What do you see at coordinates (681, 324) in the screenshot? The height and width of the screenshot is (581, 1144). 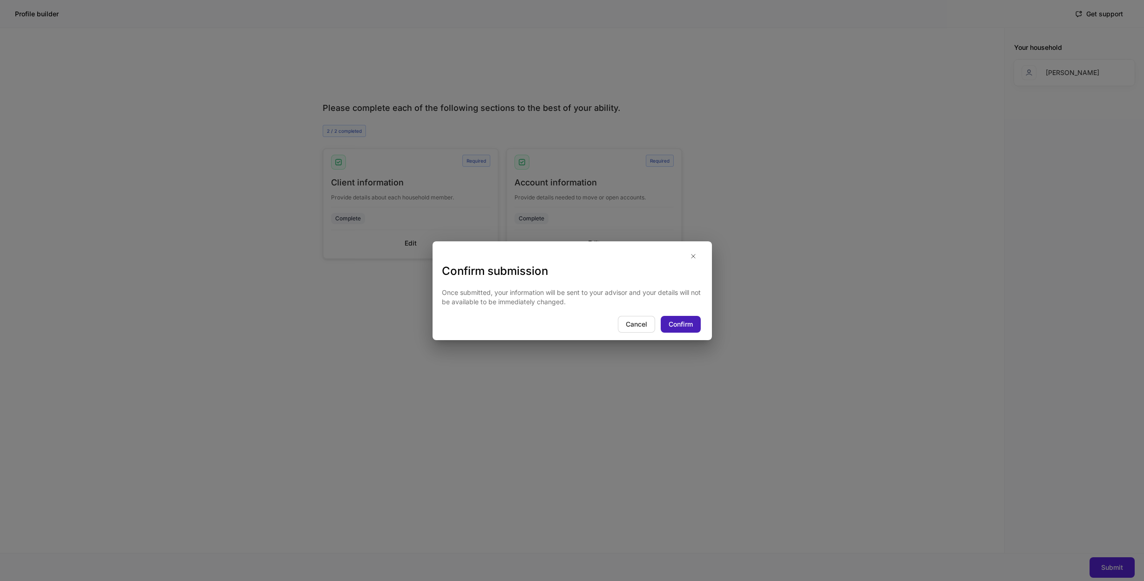 I see `div: Confirm` at bounding box center [681, 324].